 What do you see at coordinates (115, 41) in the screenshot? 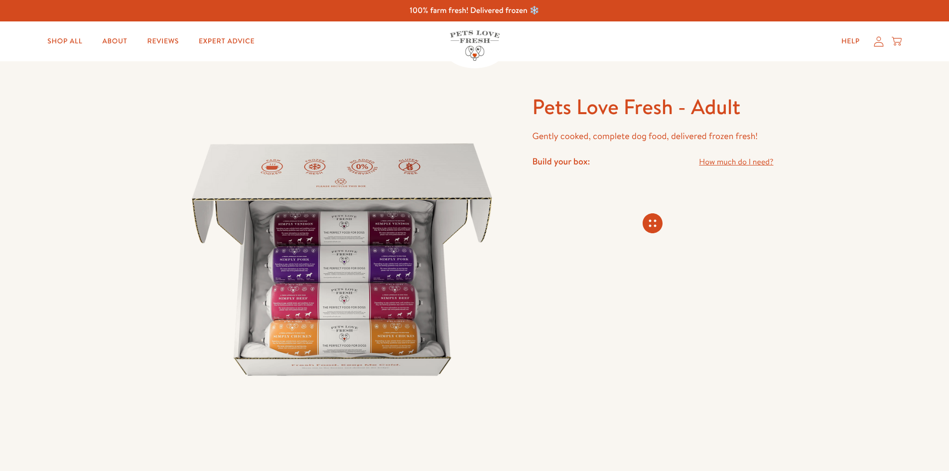
I see `a: About` at bounding box center [115, 41].